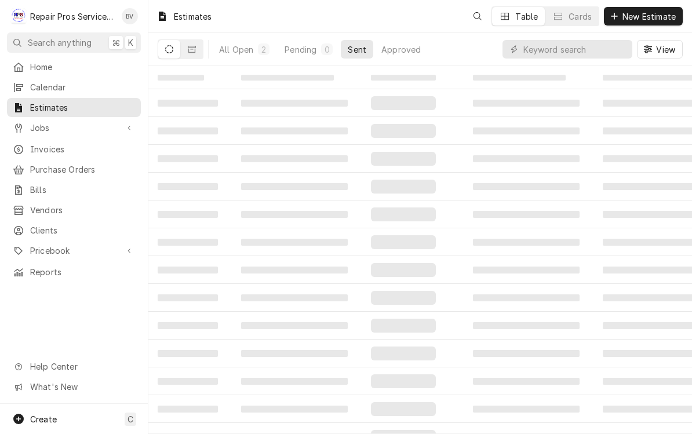 The height and width of the screenshot is (434, 692). I want to click on a: Purchase Orders, so click(74, 169).